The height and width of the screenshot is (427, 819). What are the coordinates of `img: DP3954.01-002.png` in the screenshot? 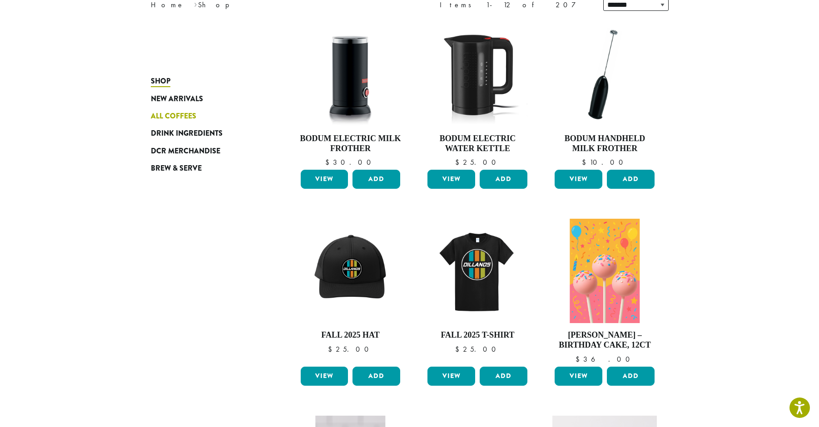 It's located at (350, 74).